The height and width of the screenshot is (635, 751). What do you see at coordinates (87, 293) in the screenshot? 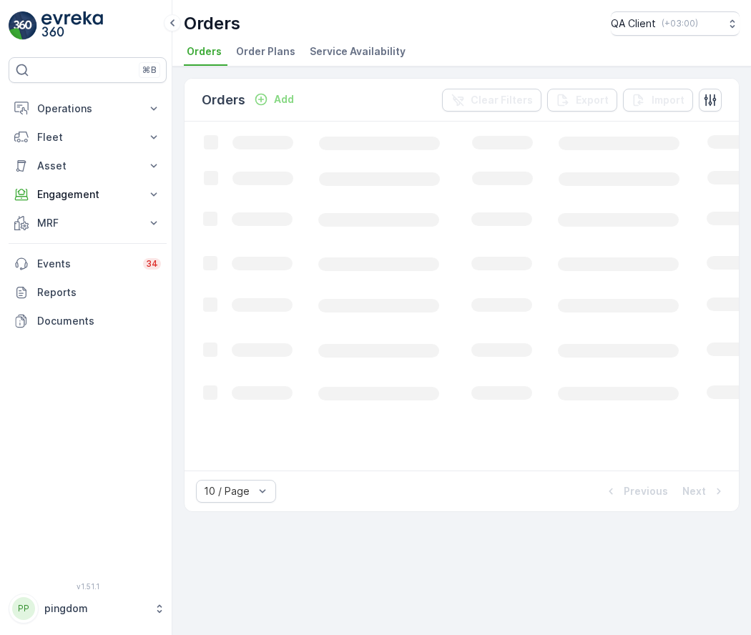
I see `a: Reports` at bounding box center [87, 293].